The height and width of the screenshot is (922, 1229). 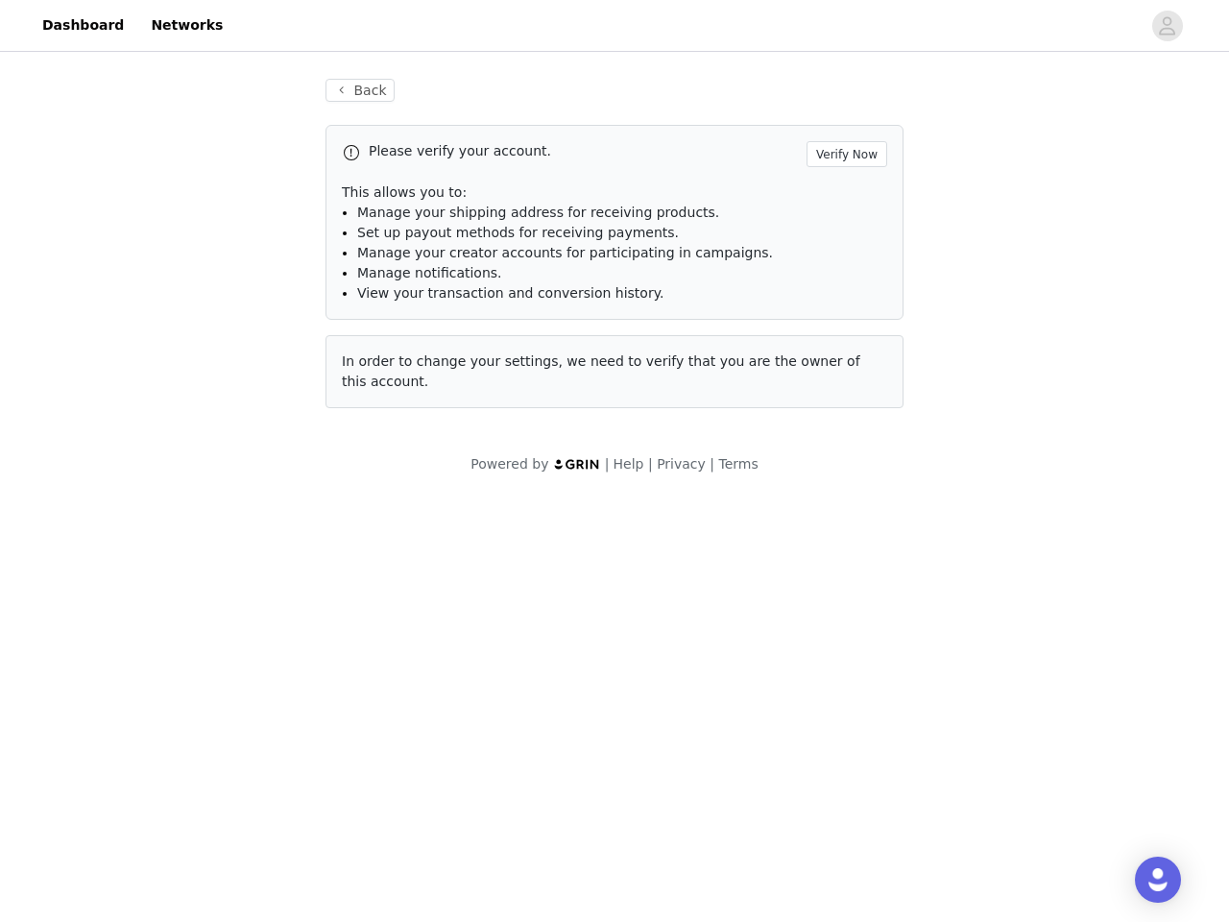 What do you see at coordinates (510, 293) in the screenshot?
I see `span: View your transaction and conversion history.` at bounding box center [510, 293].